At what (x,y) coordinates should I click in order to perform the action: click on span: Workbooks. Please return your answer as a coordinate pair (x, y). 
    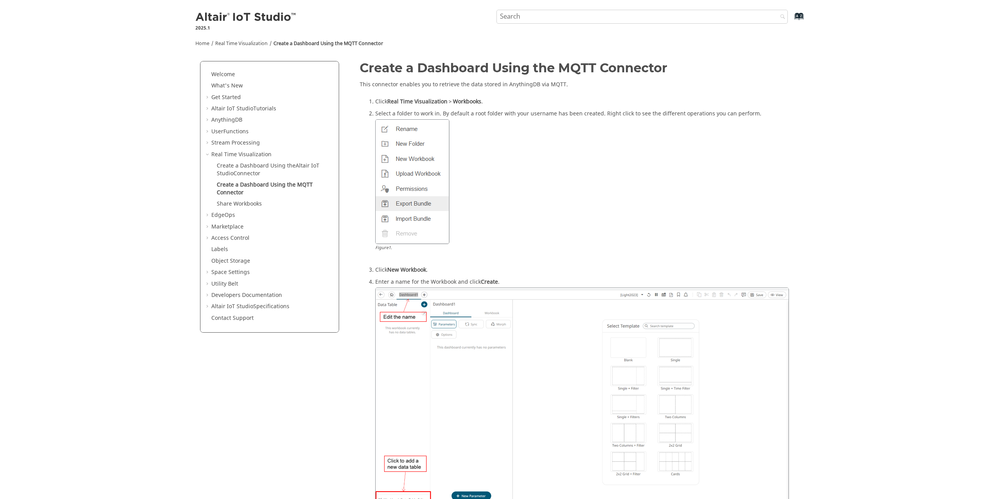
    Looking at the image, I should click on (467, 101).